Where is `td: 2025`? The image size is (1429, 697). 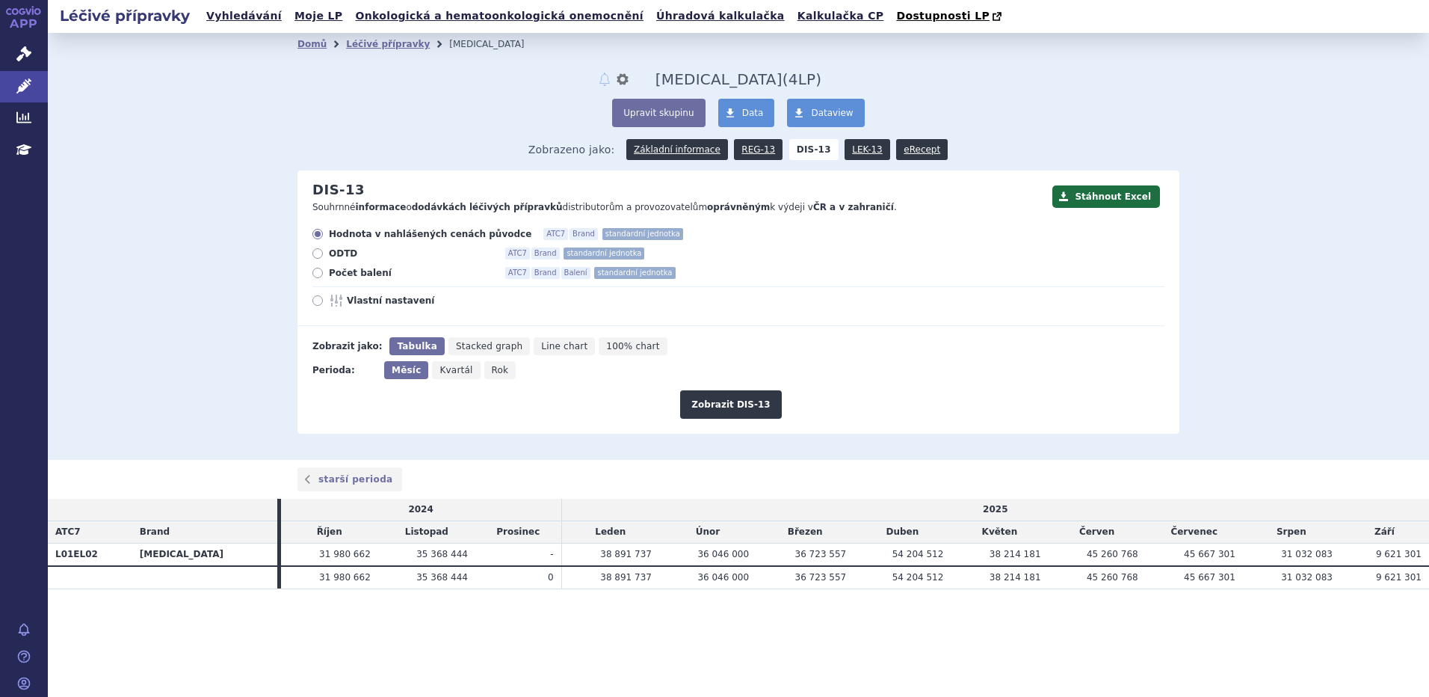 td: 2025 is located at coordinates (995, 509).